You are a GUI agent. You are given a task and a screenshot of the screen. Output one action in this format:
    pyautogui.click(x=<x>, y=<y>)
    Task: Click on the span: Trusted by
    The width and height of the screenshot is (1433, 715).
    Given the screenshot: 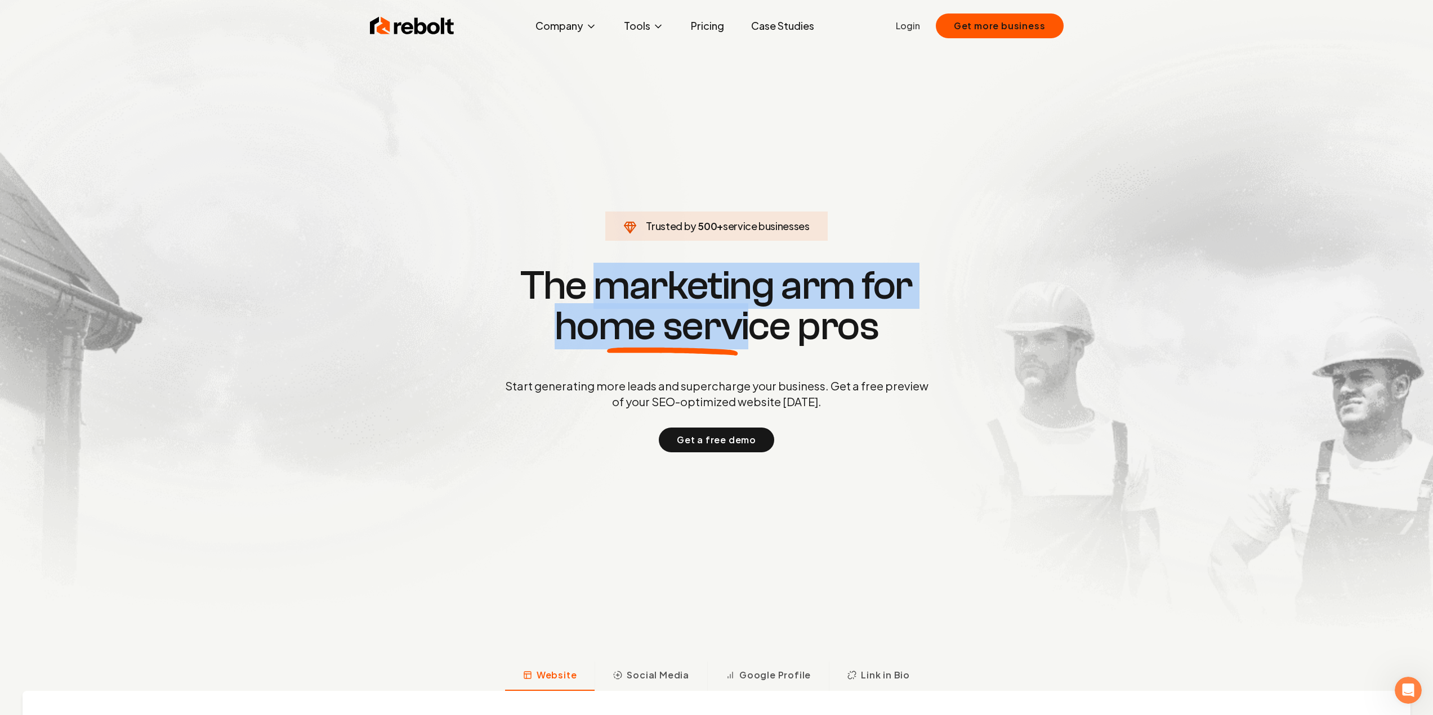 What is the action you would take?
    pyautogui.click(x=670, y=226)
    